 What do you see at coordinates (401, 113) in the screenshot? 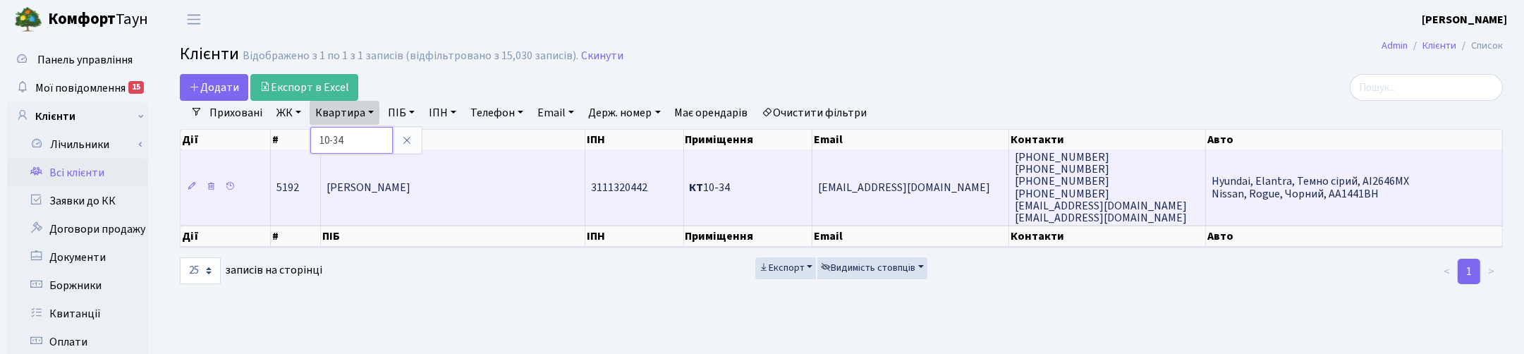
I see `a: ПІБ` at bounding box center [401, 113].